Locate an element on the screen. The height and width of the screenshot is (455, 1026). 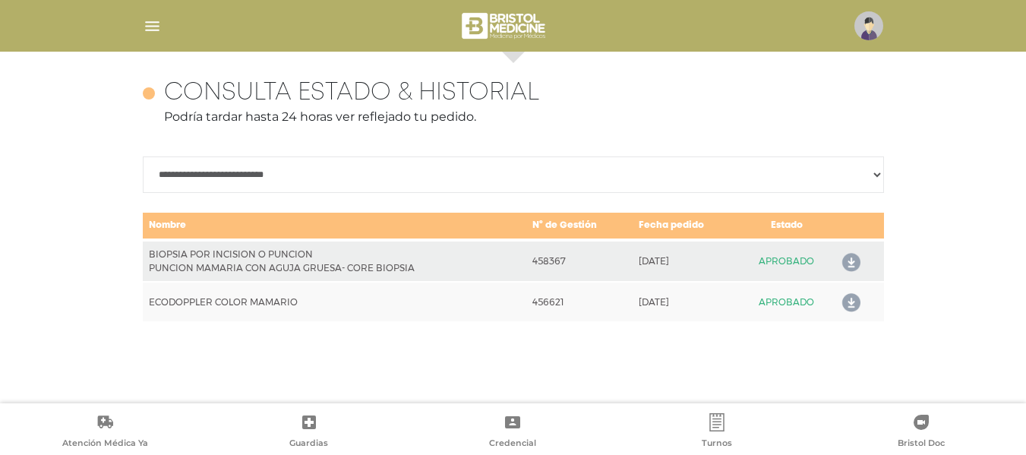
span: Guardias is located at coordinates (308, 444).